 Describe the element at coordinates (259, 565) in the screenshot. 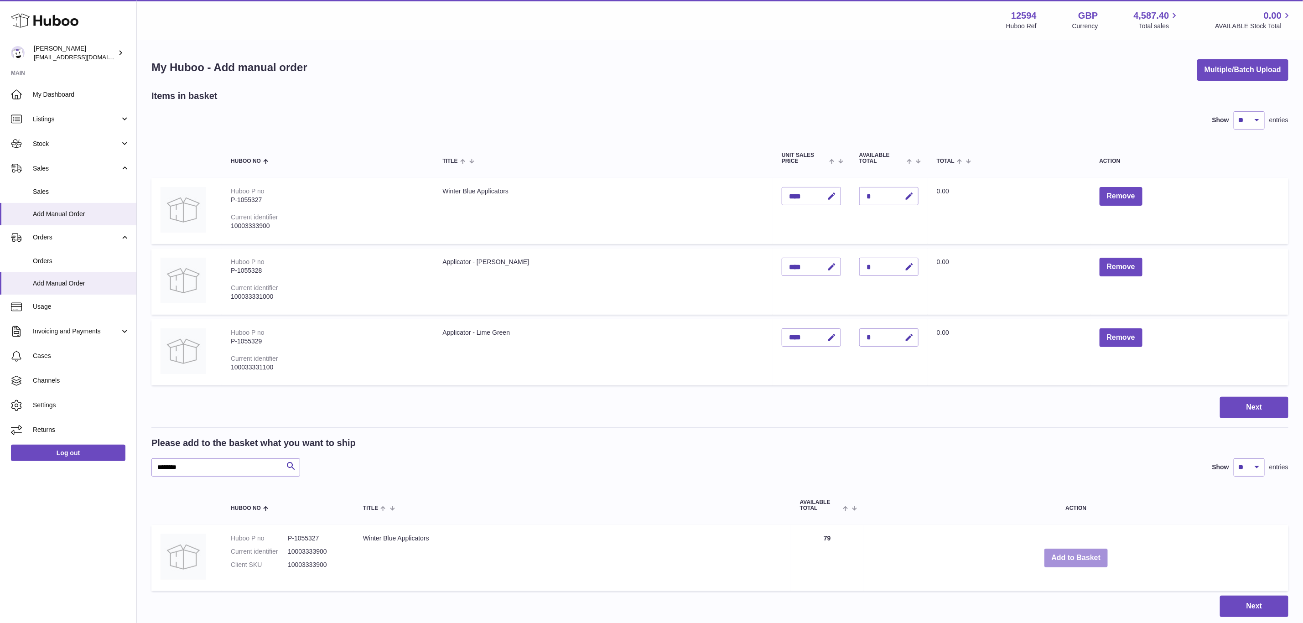

I see `dt: Client SKU` at that location.